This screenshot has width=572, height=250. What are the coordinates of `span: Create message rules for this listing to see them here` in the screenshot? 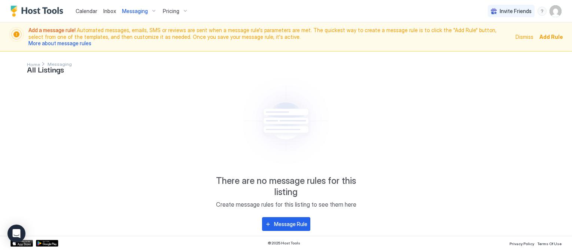 It's located at (286, 205).